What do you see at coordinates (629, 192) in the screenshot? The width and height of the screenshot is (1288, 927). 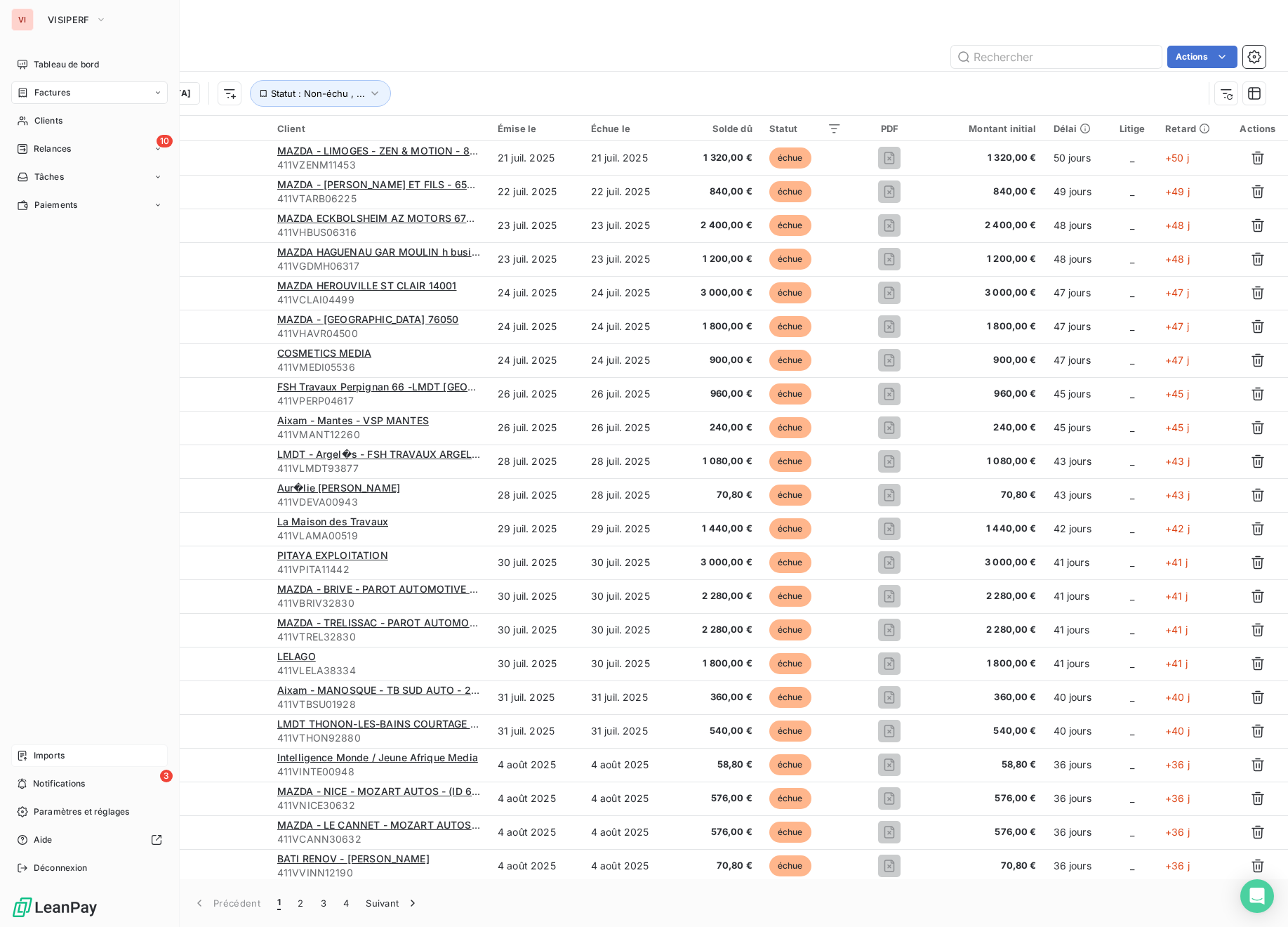 I see `td: 22 juil. 2025` at bounding box center [629, 192].